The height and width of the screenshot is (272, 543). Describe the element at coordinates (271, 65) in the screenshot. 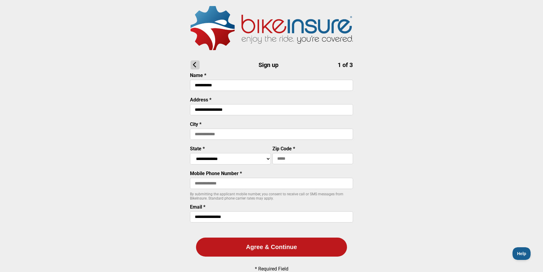

I see `h1: Sign up` at that location.